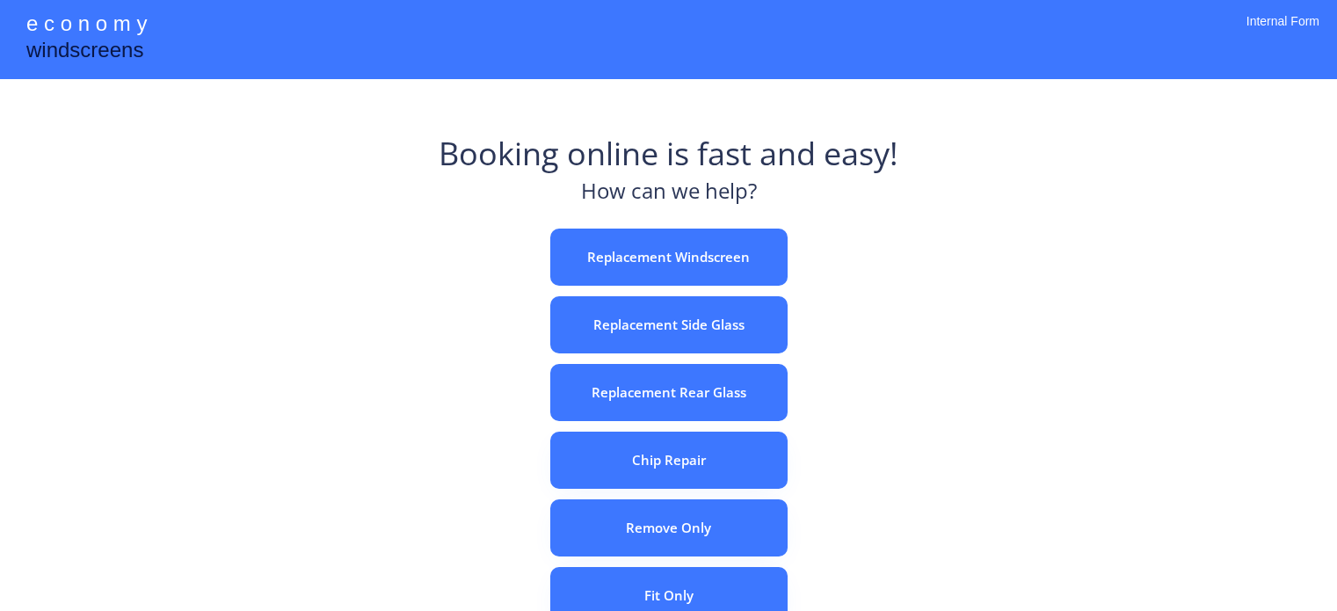  Describe the element at coordinates (84, 52) in the screenshot. I see `div: windscreens` at that location.